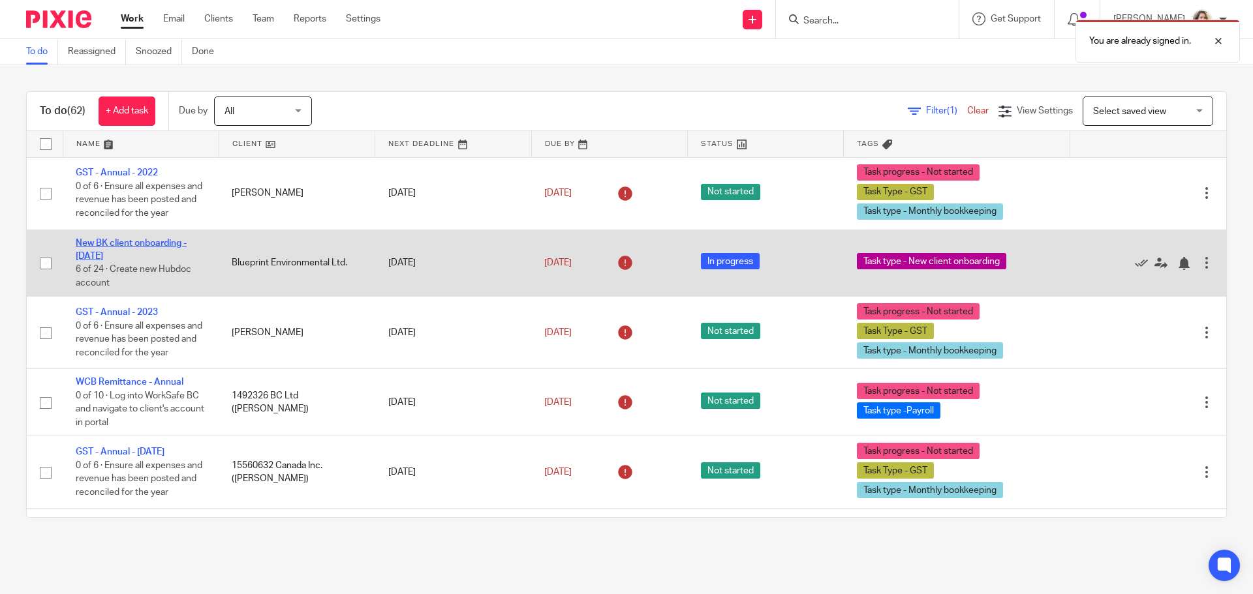 The width and height of the screenshot is (1253, 594). Describe the element at coordinates (310, 19) in the screenshot. I see `a: Reports` at that location.